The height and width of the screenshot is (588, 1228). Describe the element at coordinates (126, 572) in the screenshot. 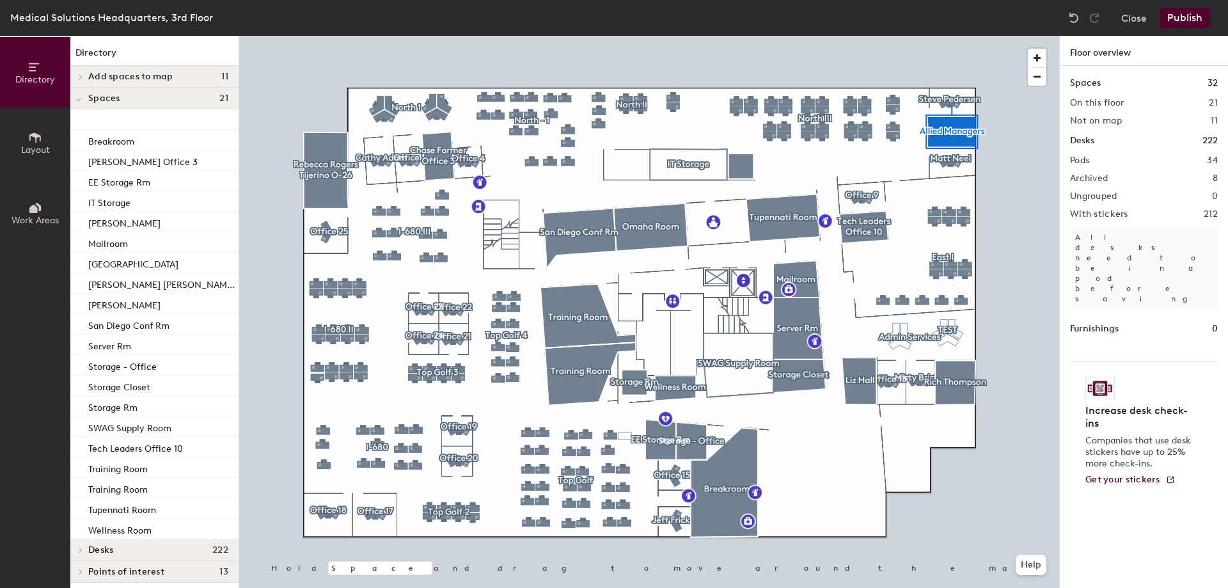

I see `span: Points of interest` at that location.